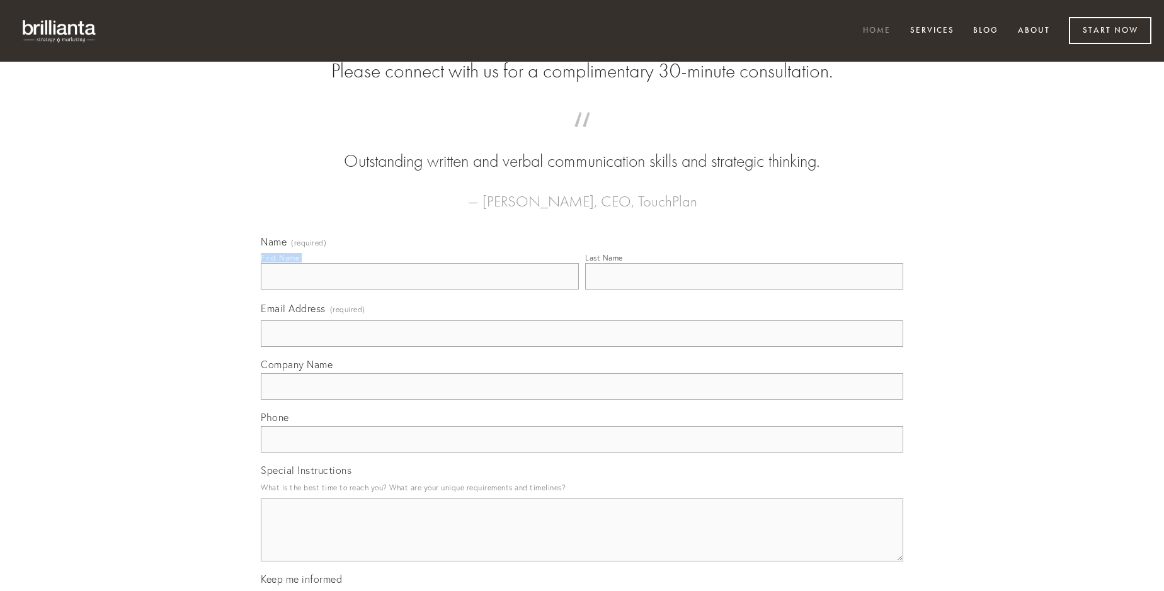 The height and width of the screenshot is (591, 1164). What do you see at coordinates (1034, 31) in the screenshot?
I see `a: About` at bounding box center [1034, 31].